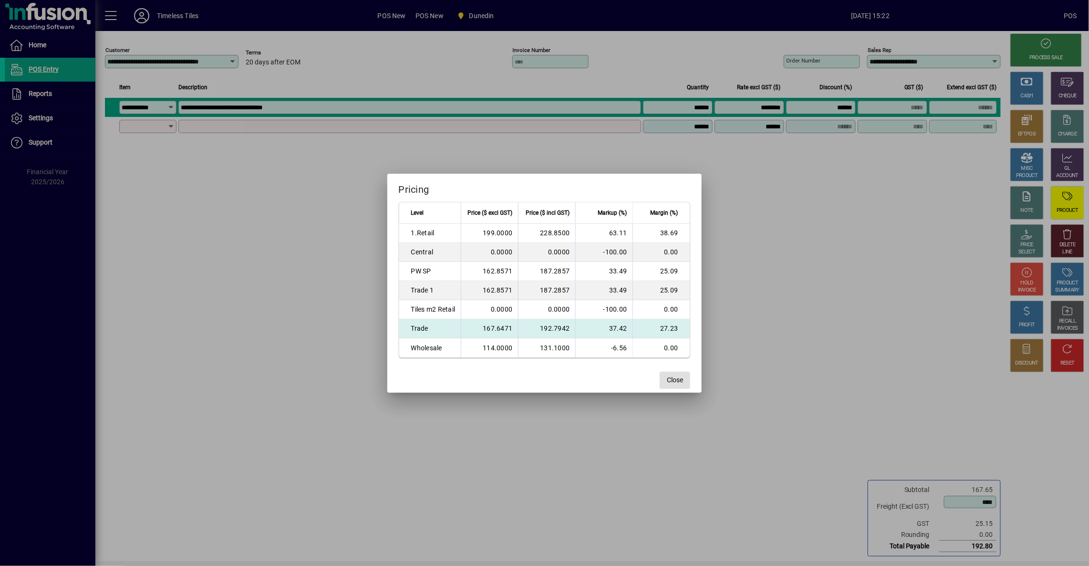 The width and height of the screenshot is (1089, 566). I want to click on span: Price ($ excl GST), so click(490, 213).